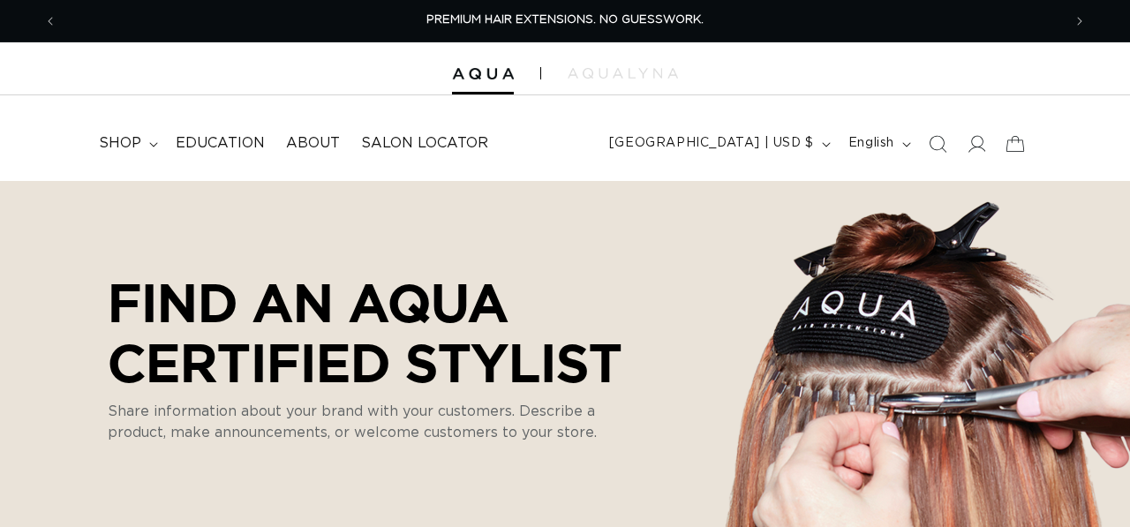 This screenshot has width=1130, height=527. I want to click on span: Salon Locator, so click(425, 143).